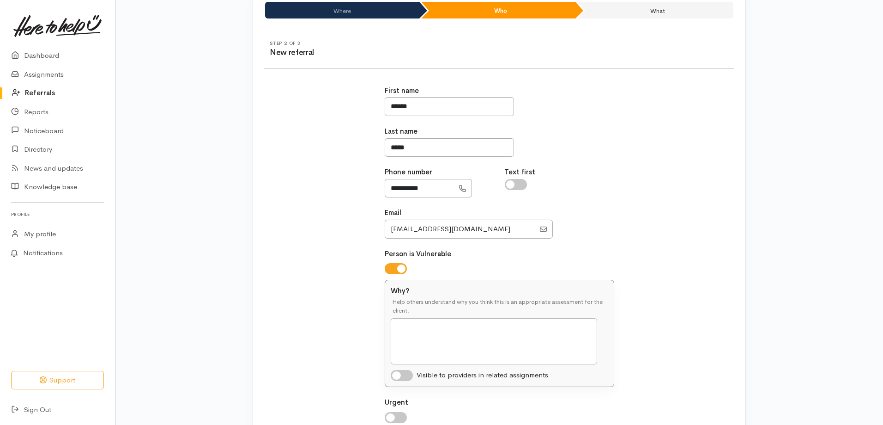 The width and height of the screenshot is (883, 425). What do you see at coordinates (499, 308) in the screenshot?
I see `div: Help others understand why you think this is an appropriate assessment for the client.` at bounding box center [499, 308].